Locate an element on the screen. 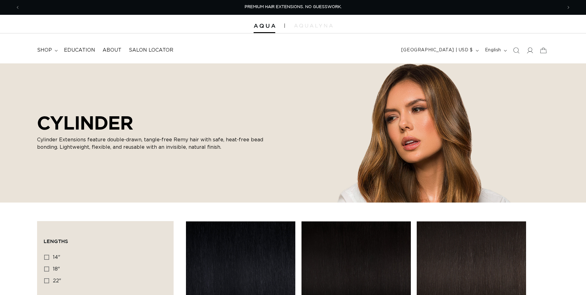 Image resolution: width=586 pixels, height=295 pixels. p: Cylinder Extensions feature double-drawn, tangle-free Remy hair with safe, heat-free bead bonding... is located at coordinates (155, 143).